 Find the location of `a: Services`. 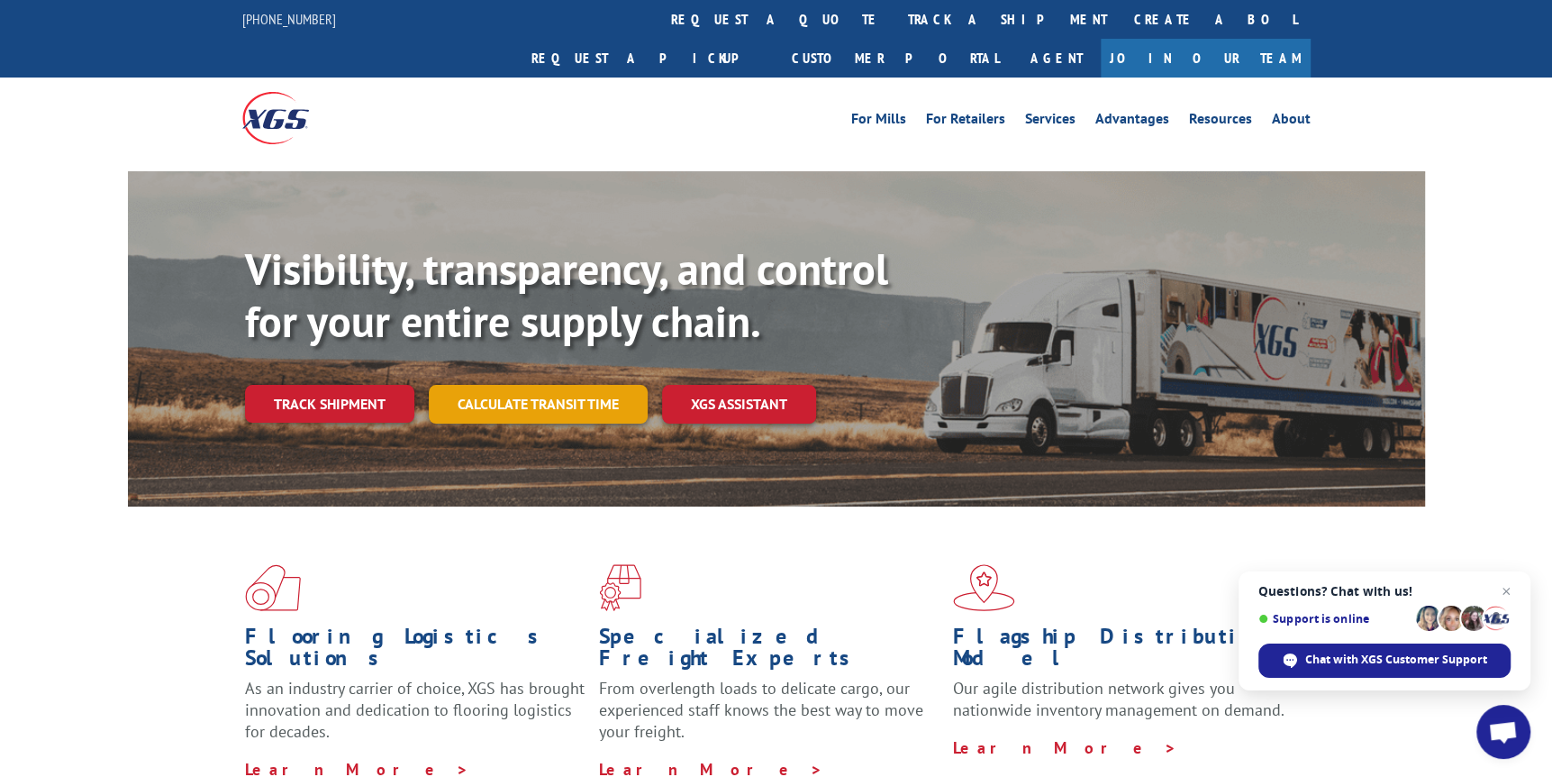

a: Services is located at coordinates (1051, 122).